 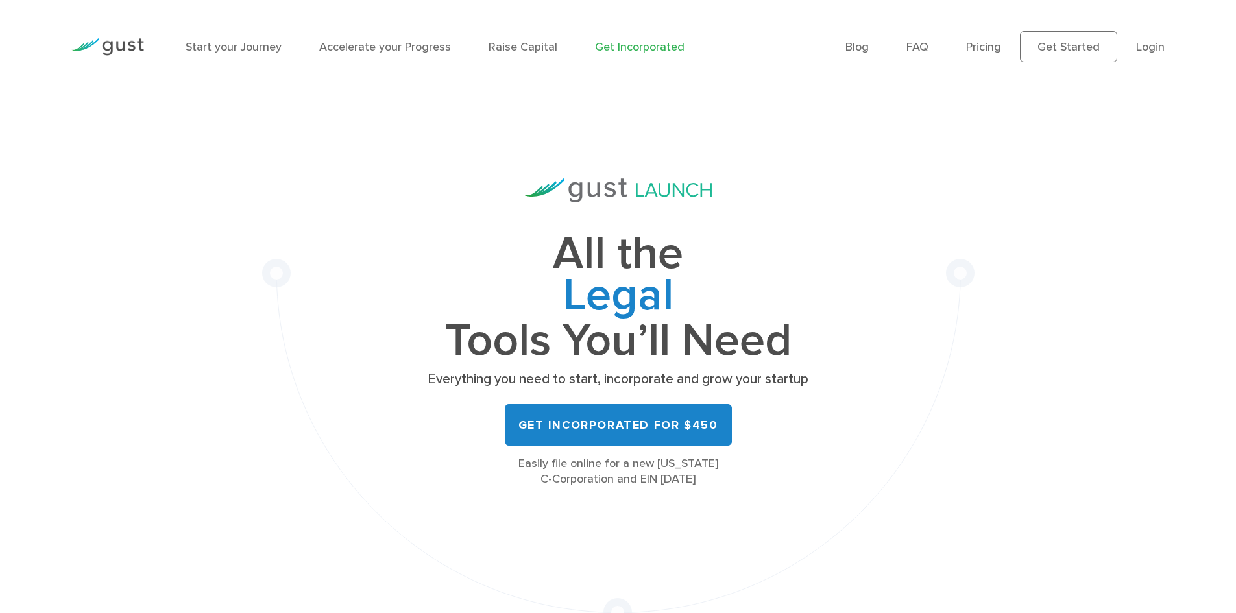 What do you see at coordinates (618, 297) in the screenshot?
I see `h1: All the Tools You’ll Need` at bounding box center [618, 297].